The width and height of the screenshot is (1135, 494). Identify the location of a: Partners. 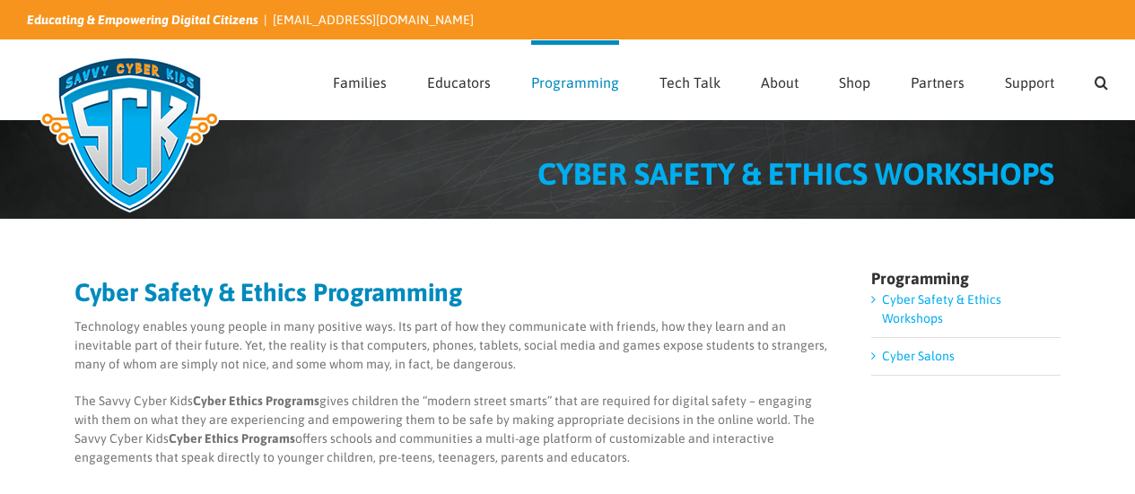
(937, 80).